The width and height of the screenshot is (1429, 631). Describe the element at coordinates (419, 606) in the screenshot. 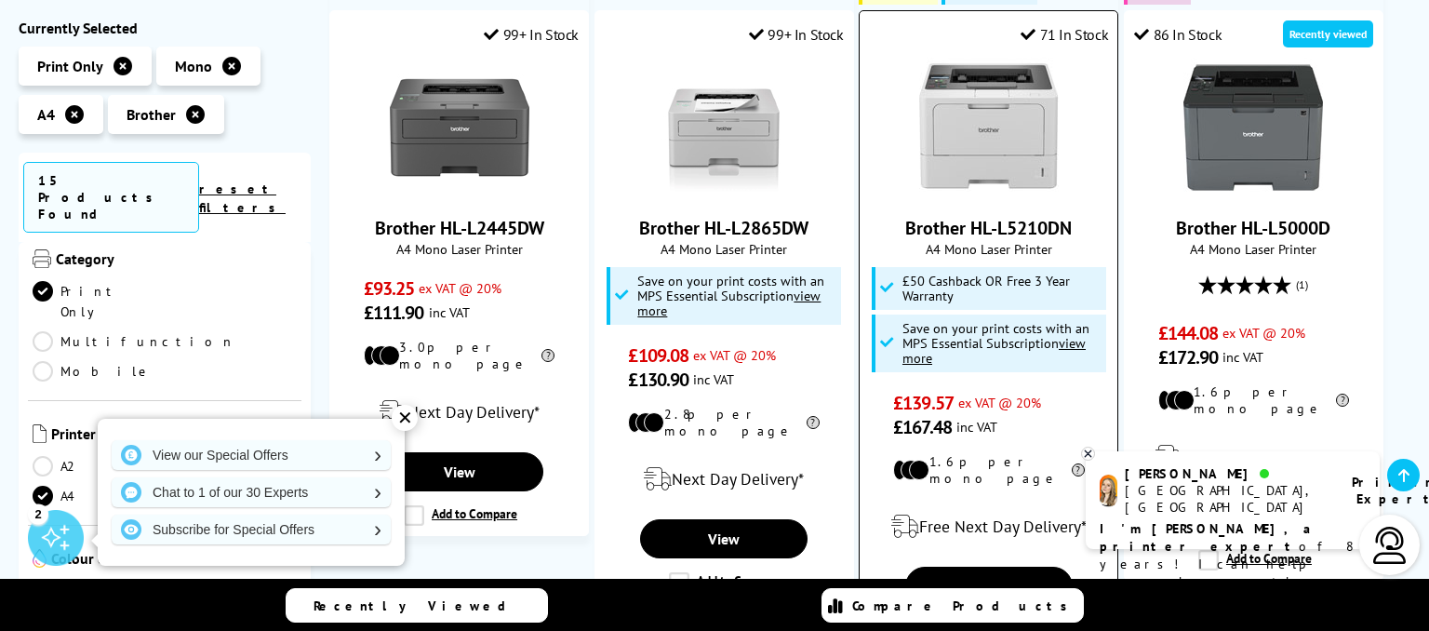

I see `span: Recently Viewed` at that location.